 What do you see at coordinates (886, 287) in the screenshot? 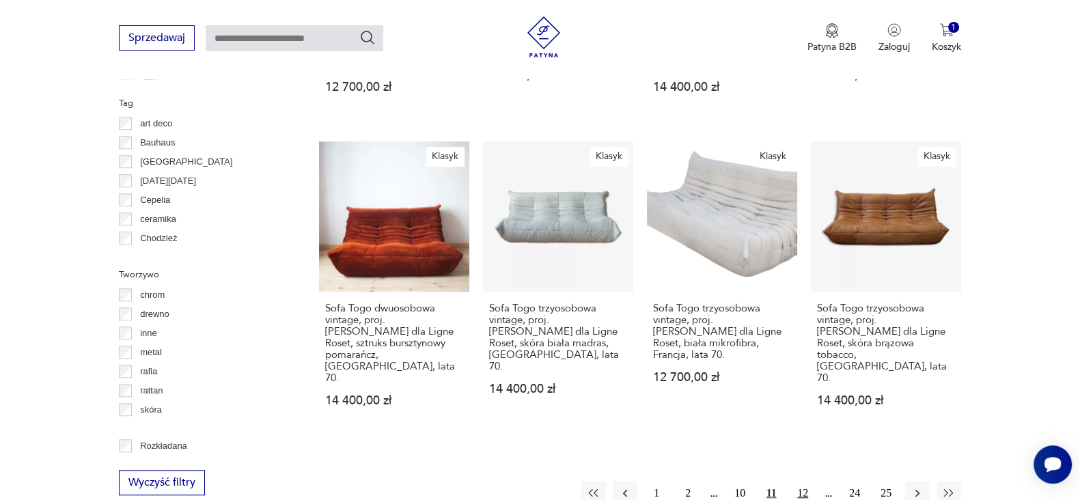
I see `a: KlasykSofa Togo trzyosobowa vintage, proj. M. Ducaroy dla Ligne Roset, skóra brązowa tobacco, Fra...` at bounding box center [886, 287].